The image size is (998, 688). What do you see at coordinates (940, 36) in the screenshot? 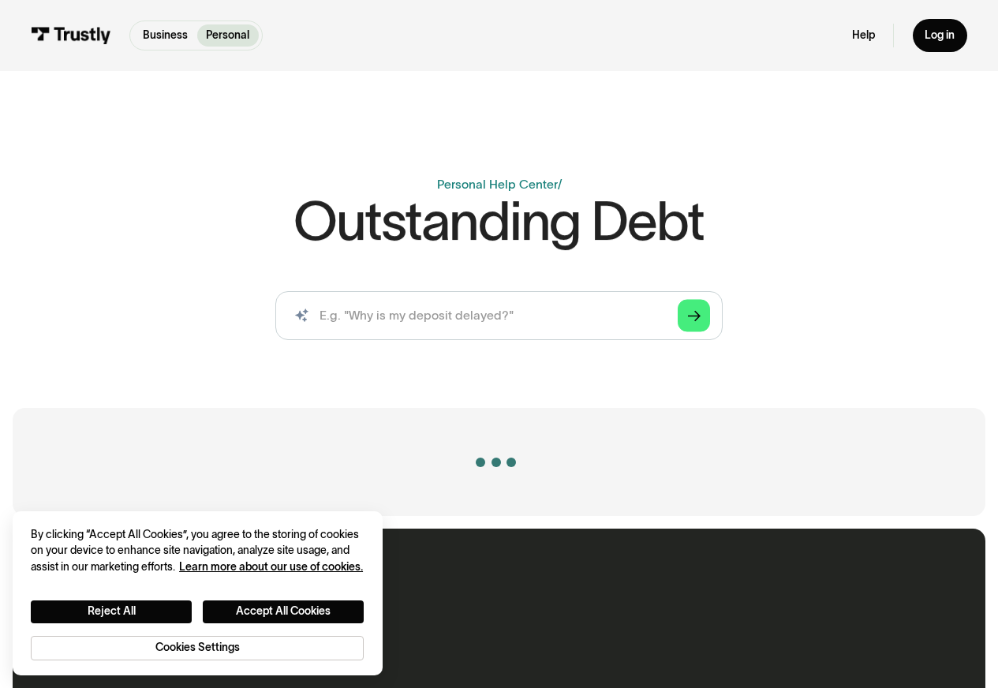
I see `div: Log in` at bounding box center [940, 36].